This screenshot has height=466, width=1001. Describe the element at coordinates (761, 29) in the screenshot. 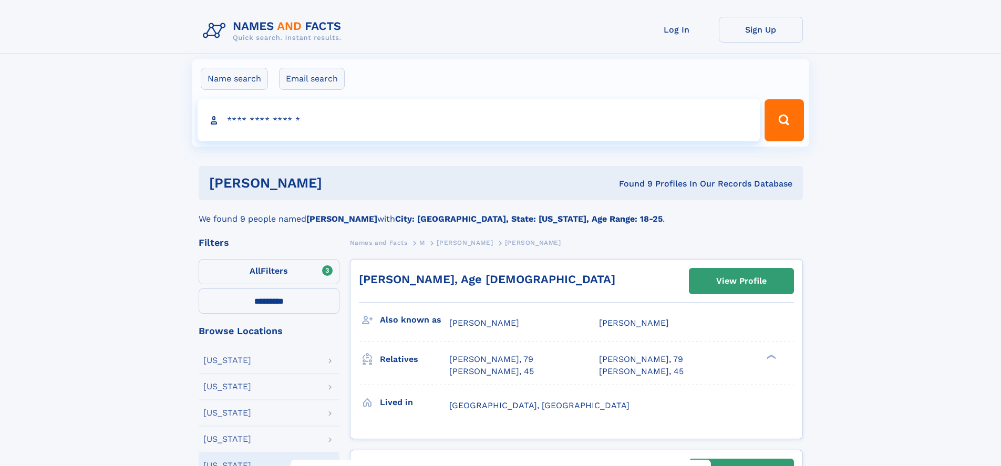

I see `a: Sign Up` at that location.